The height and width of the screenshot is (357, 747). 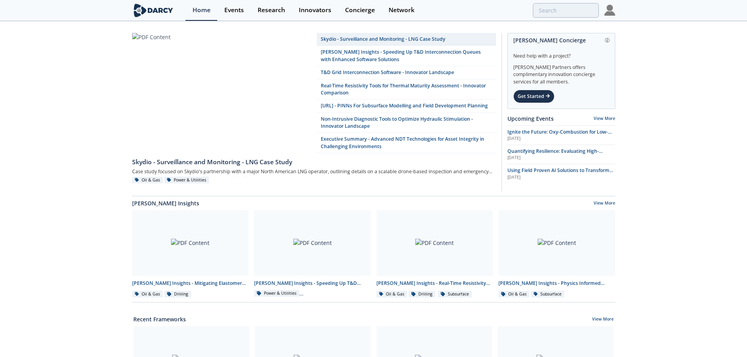 I want to click on div: Events, so click(x=234, y=10).